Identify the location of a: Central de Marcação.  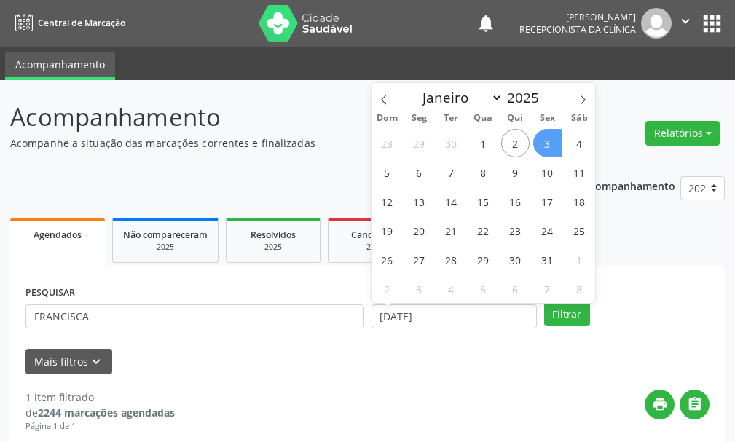
(68, 23).